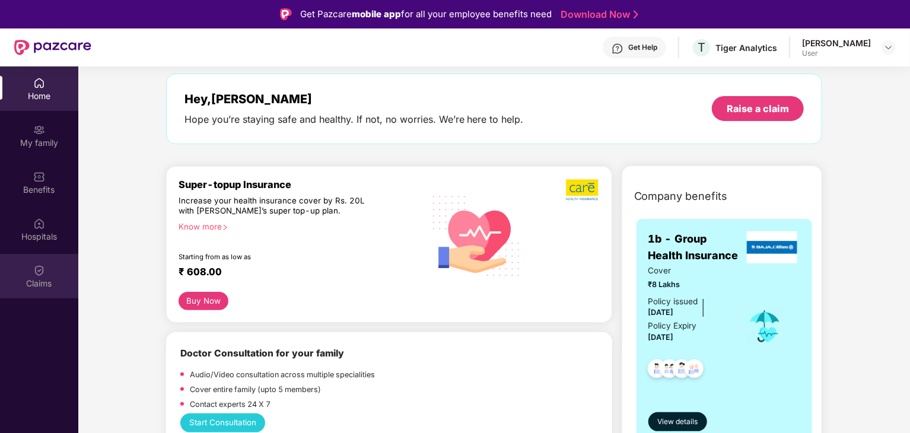  What do you see at coordinates (230, 405) in the screenshot?
I see `p: Contact experts 24 X 7` at bounding box center [230, 405].